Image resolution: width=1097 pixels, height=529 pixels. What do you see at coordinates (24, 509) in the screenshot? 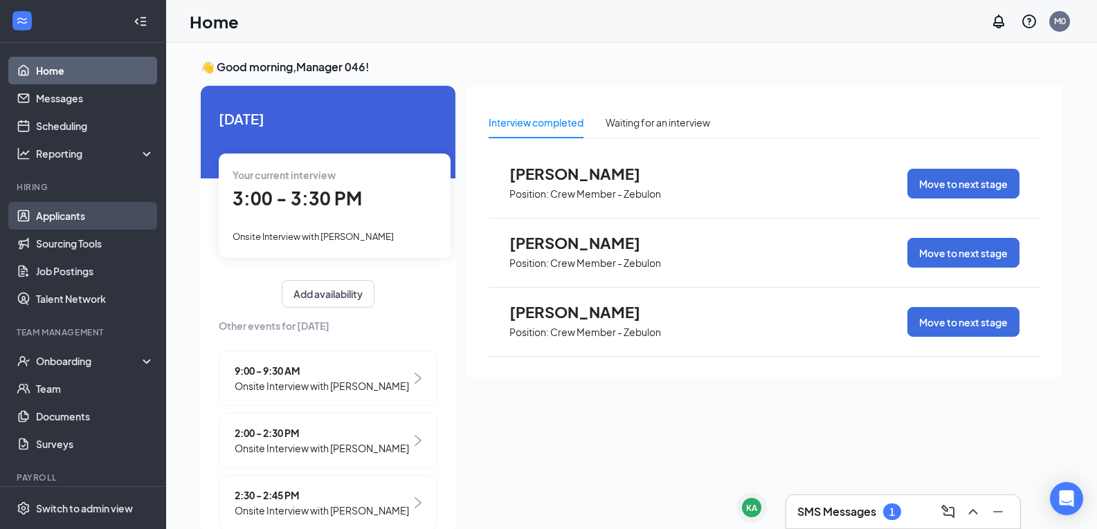
I see `svg: Settings` at bounding box center [24, 509].